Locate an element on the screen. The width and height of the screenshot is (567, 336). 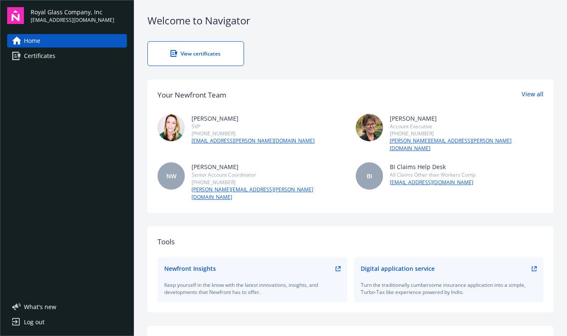
div: Keep yourself in the know with the latest innovations, insights, and developments that Newfront h... is located at coordinates (253, 288).